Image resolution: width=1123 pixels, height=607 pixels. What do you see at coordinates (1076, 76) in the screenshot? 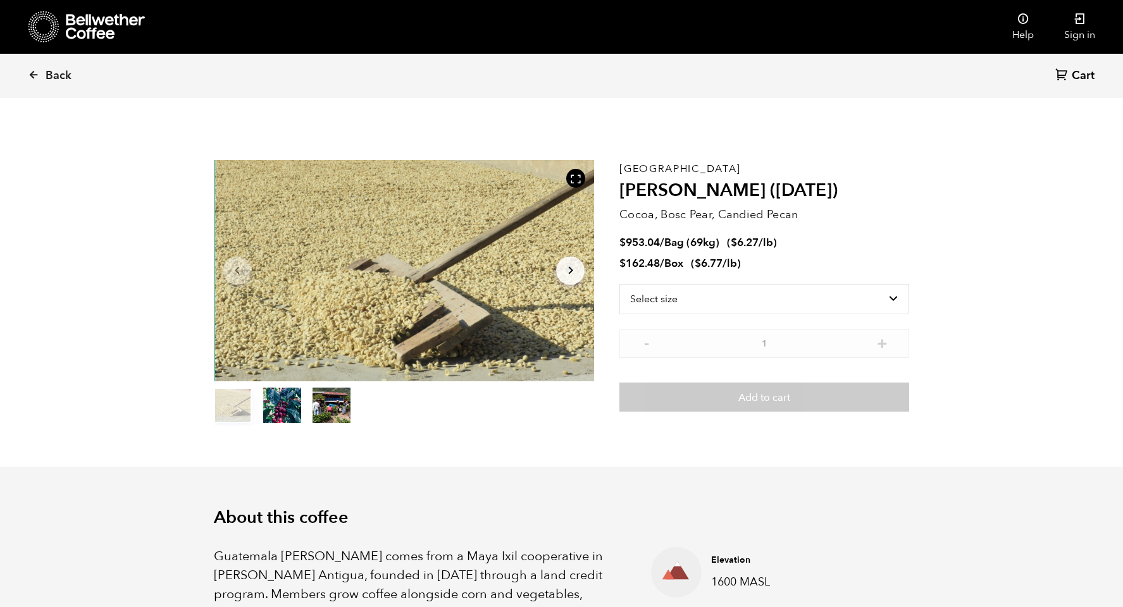
I see `a: Cart` at bounding box center [1076, 76].